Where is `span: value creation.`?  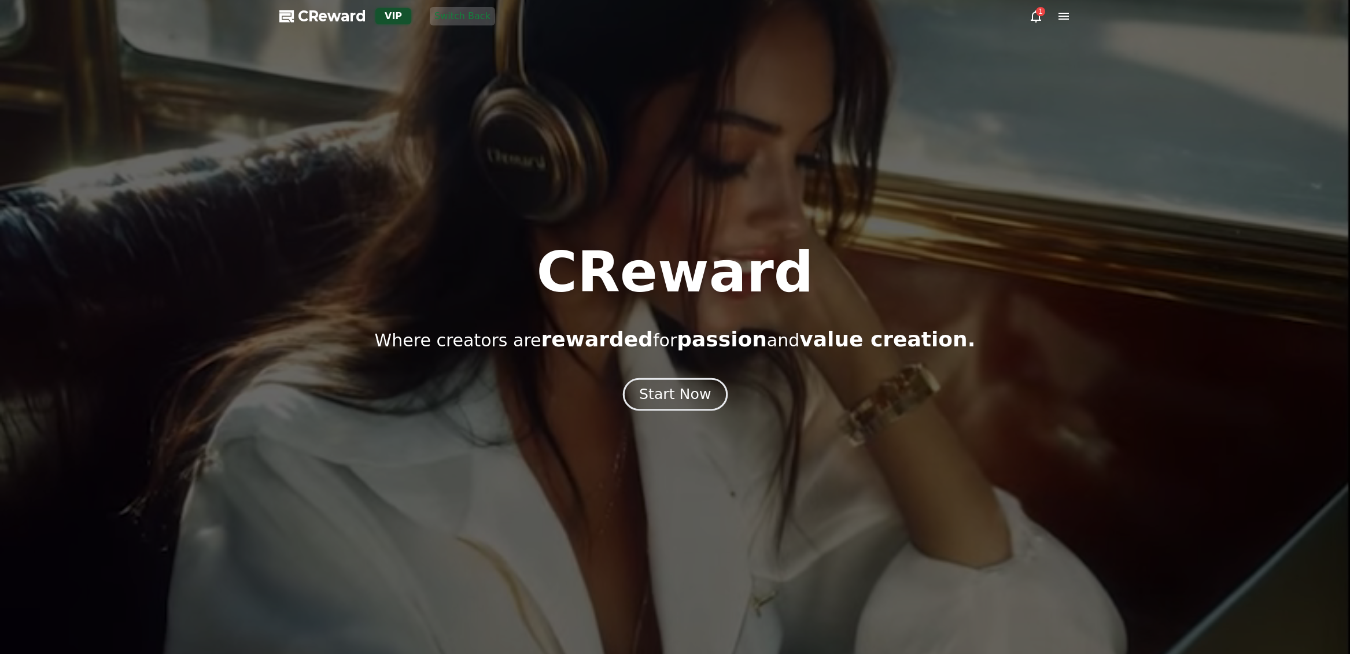
span: value creation. is located at coordinates (887, 339).